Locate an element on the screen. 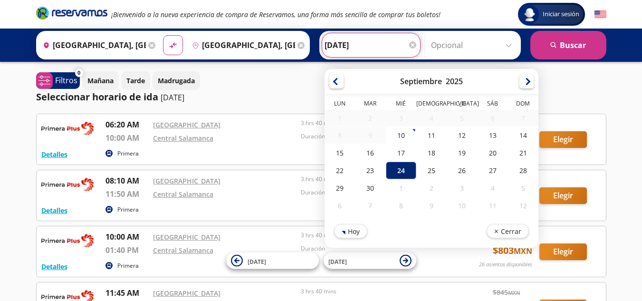 The image size is (642, 301). p: Tarde is located at coordinates (135, 80).